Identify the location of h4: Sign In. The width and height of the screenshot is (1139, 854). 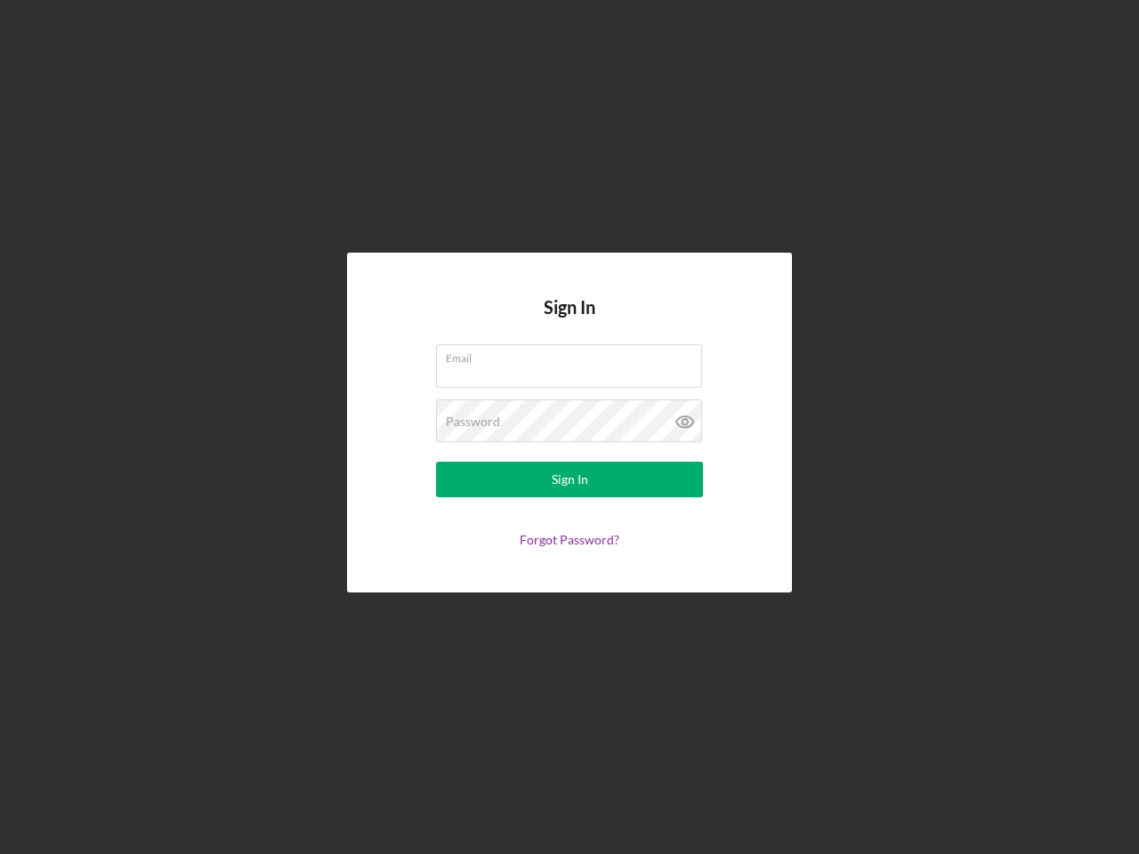
(570, 320).